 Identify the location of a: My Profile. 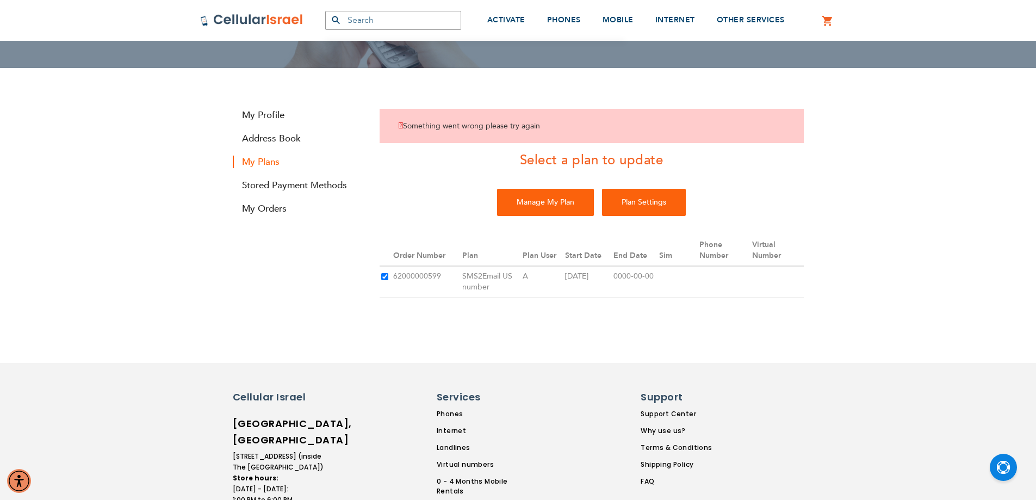
(298, 115).